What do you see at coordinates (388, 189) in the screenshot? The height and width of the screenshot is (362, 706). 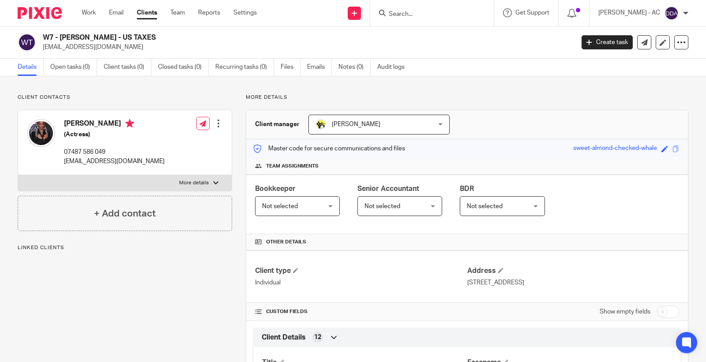 I see `span: Senior Accountant` at bounding box center [388, 189].